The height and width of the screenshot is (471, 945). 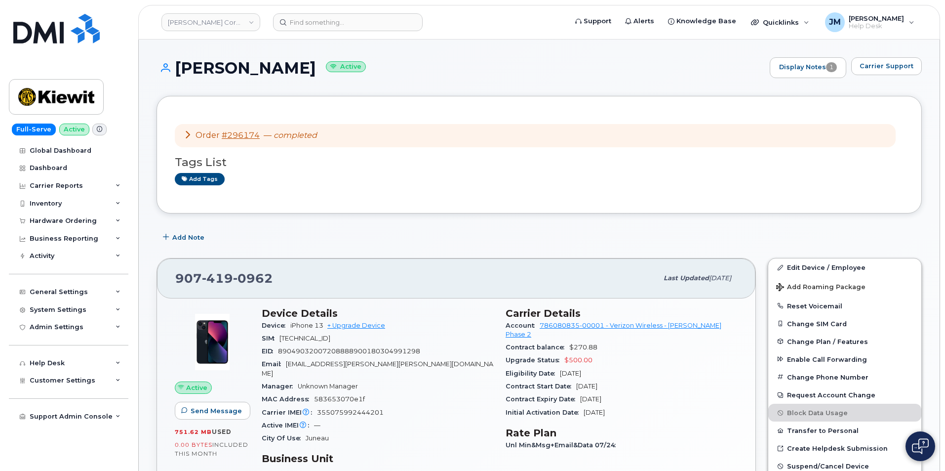 I want to click on span: 907, so click(x=224, y=278).